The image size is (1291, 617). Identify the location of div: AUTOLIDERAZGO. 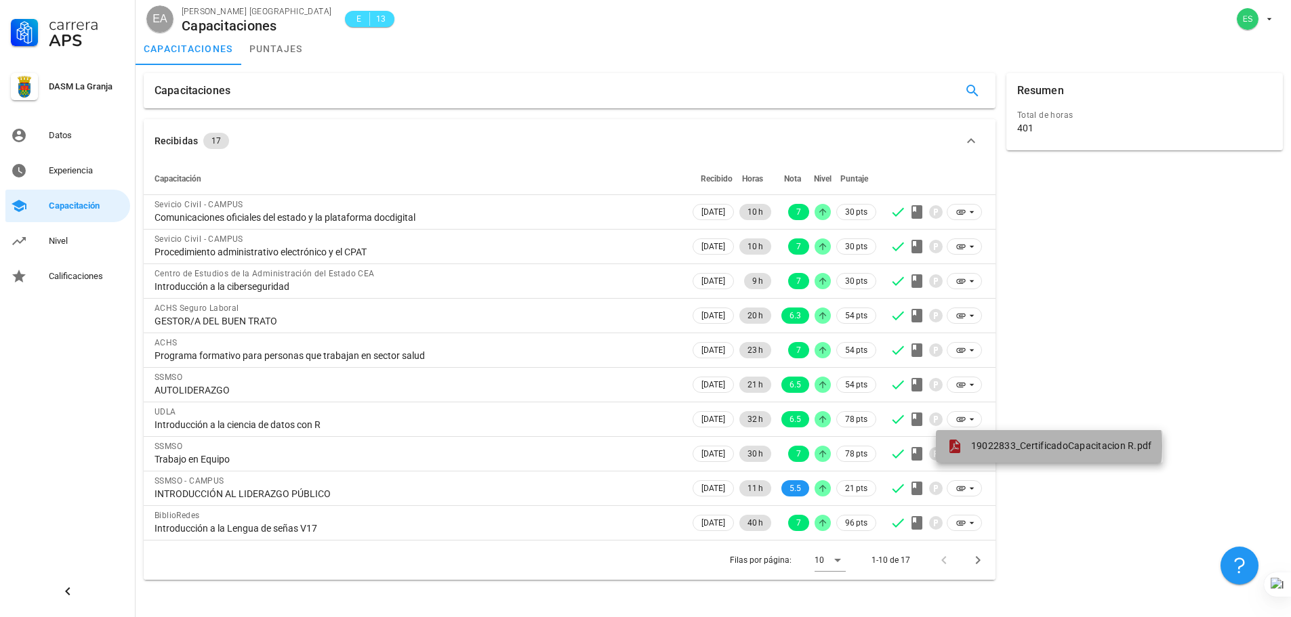
(417, 390).